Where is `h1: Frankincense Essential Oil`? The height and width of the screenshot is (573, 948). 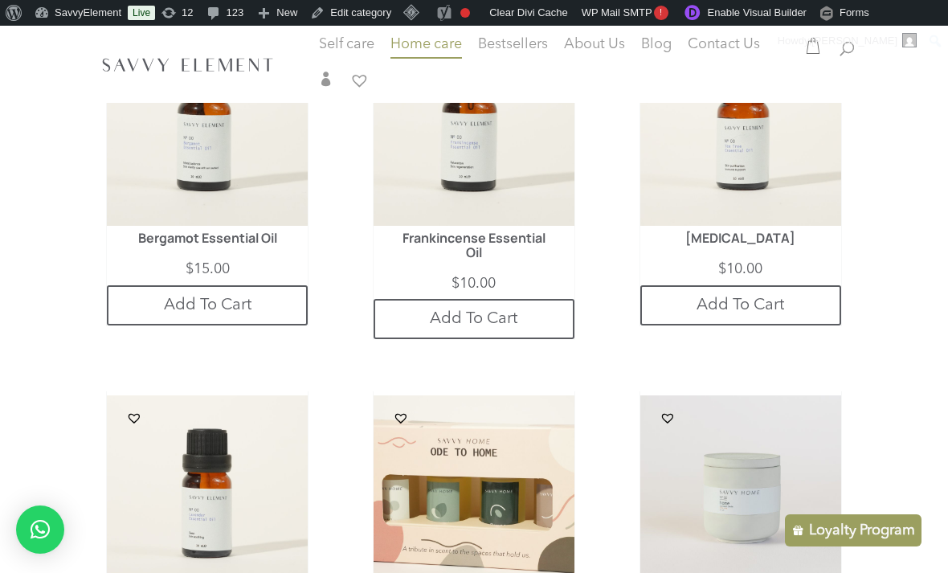
h1: Frankincense Essential Oil is located at coordinates (474, 249).